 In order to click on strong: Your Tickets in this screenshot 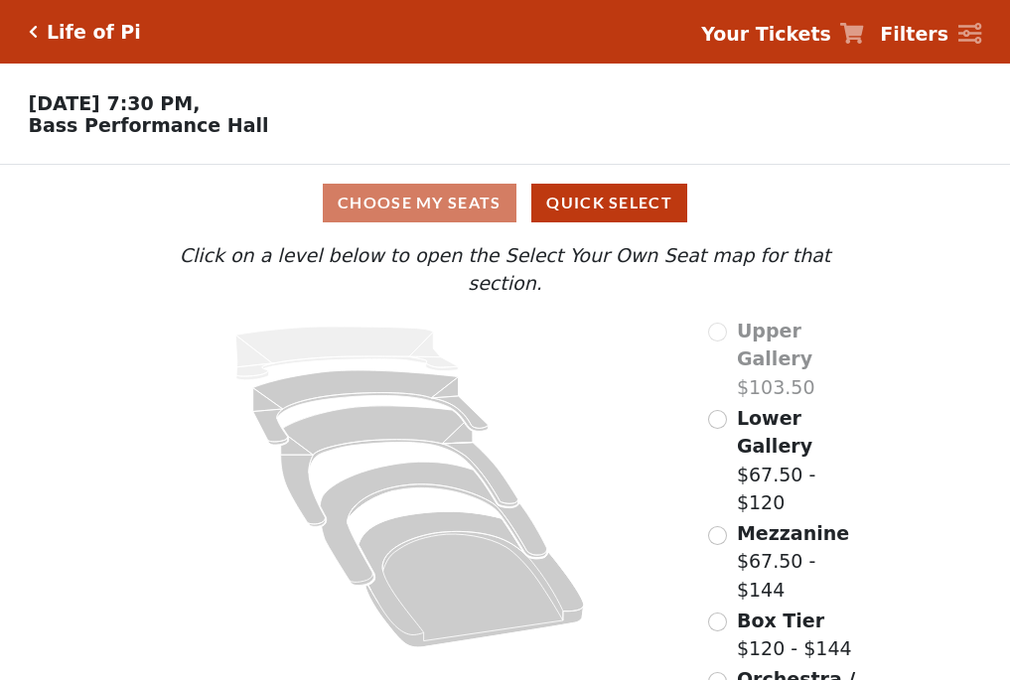, I will do `click(765, 34)`.